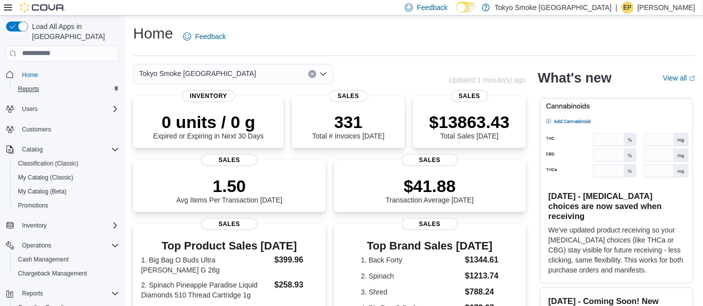 Image resolution: width=703 pixels, height=306 pixels. I want to click on svg: External link, so click(692, 79).